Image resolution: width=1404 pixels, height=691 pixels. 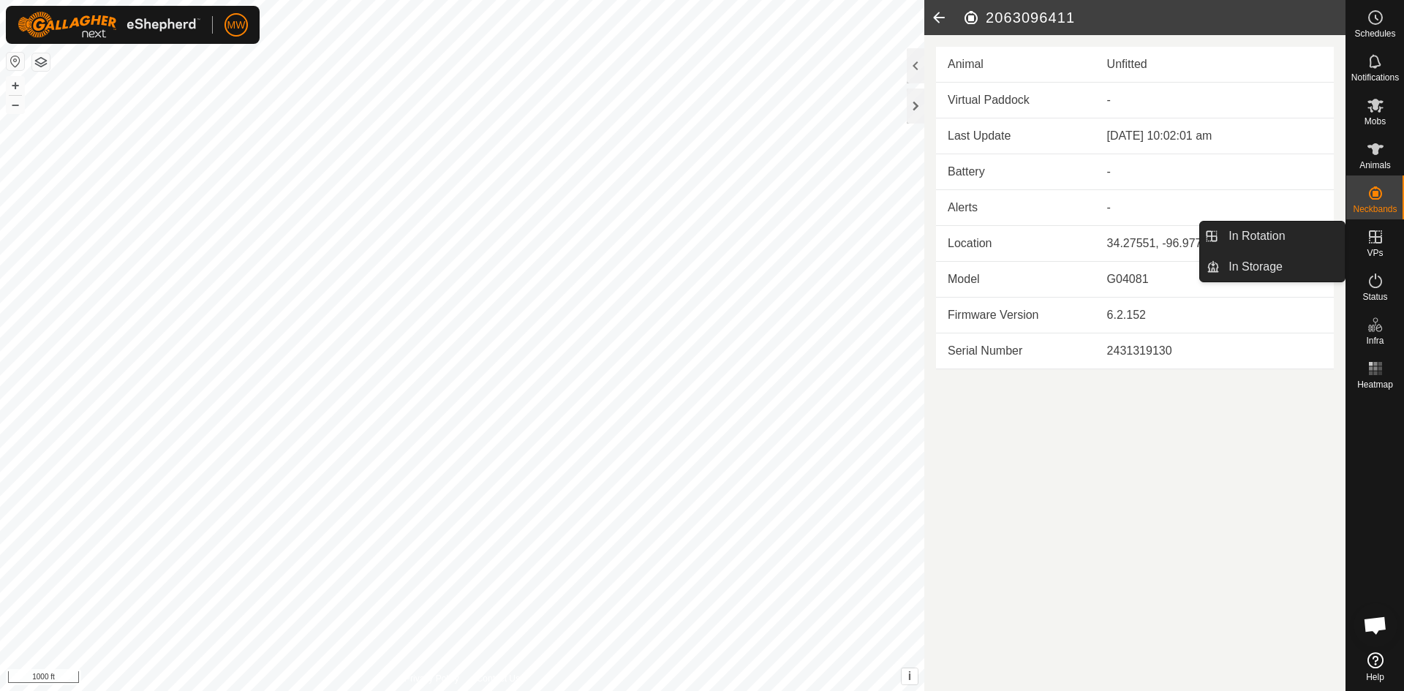 What do you see at coordinates (1016, 136) in the screenshot?
I see `td: Last Update` at bounding box center [1016, 136].